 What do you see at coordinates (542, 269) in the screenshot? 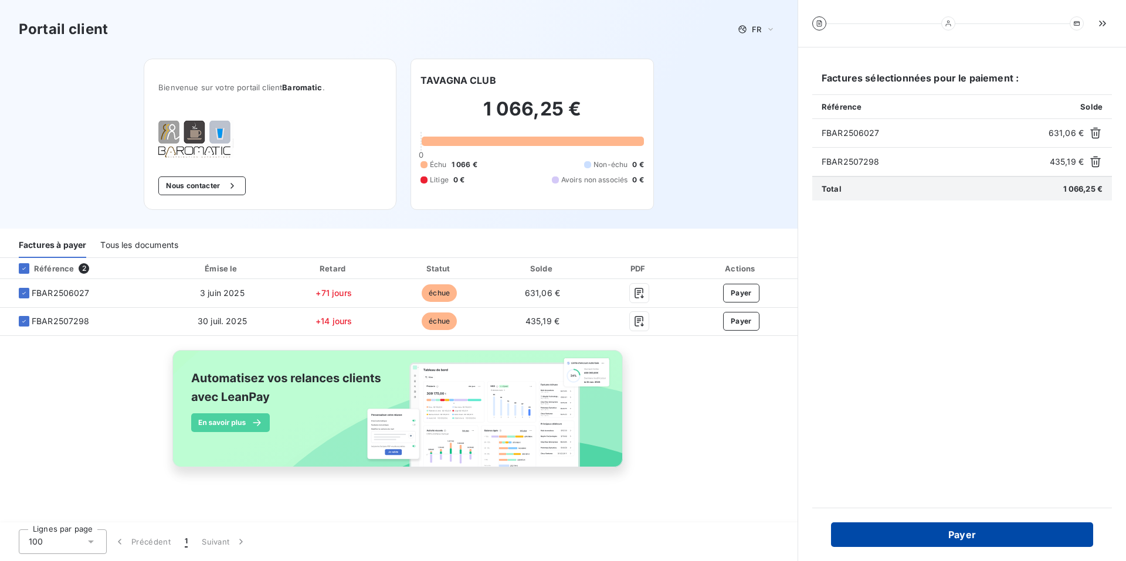
I see `div: Solde` at bounding box center [542, 269].